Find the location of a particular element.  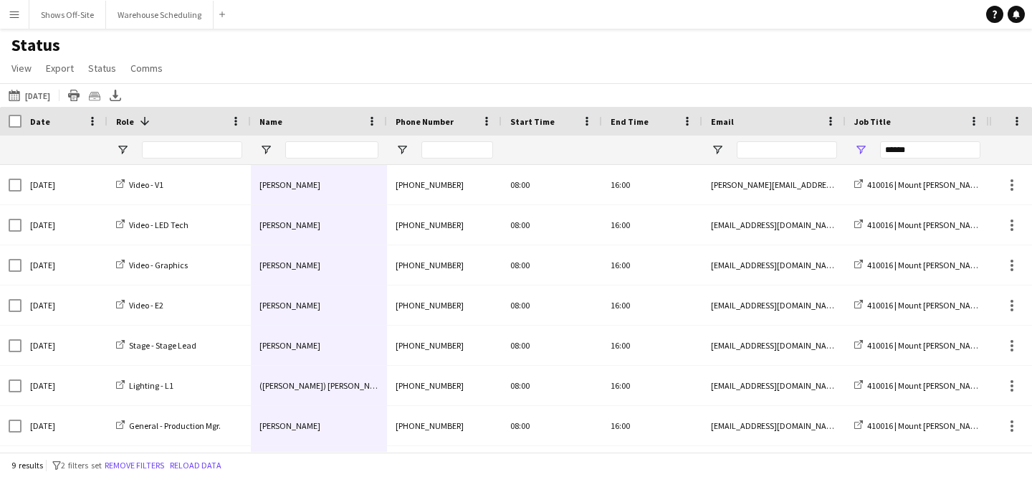

span: Video - LED Tech is located at coordinates (158, 224).